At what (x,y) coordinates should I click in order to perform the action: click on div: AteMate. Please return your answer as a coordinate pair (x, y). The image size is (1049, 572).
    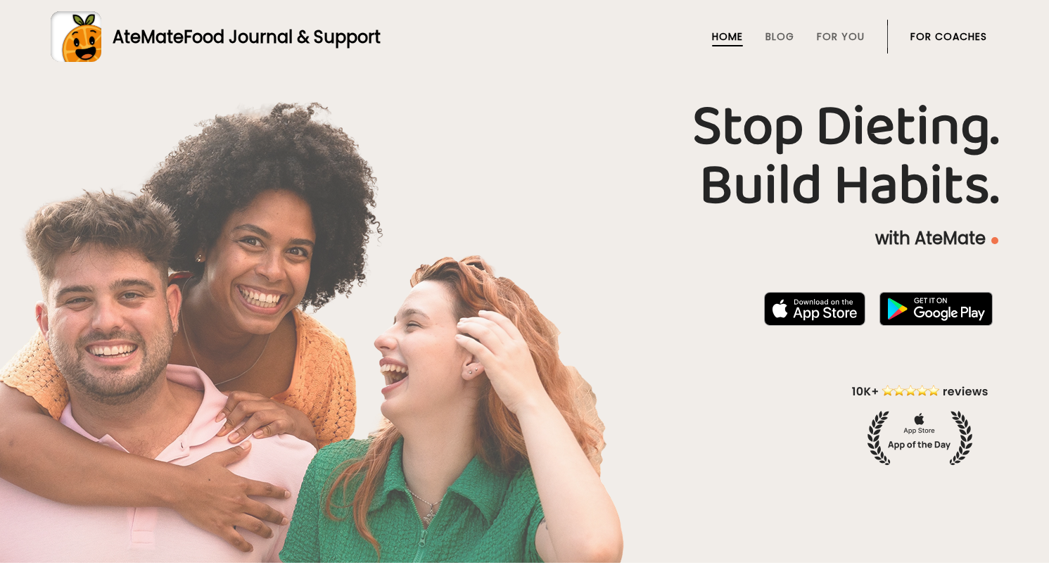
    Looking at the image, I should click on (241, 37).